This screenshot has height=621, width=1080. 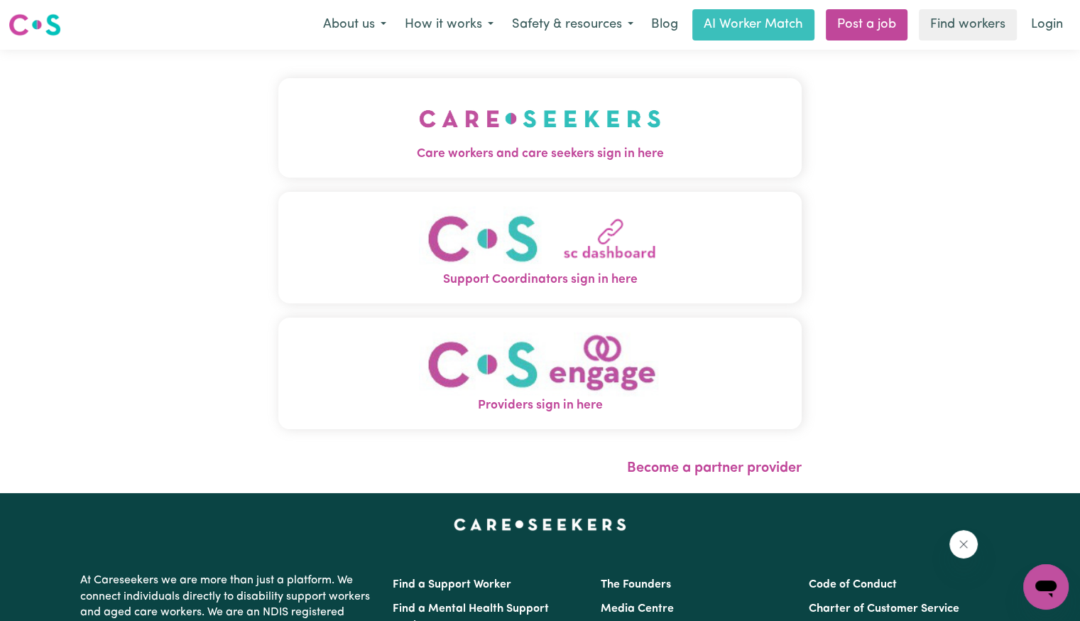 What do you see at coordinates (853, 585) in the screenshot?
I see `a: Code of Conduct` at bounding box center [853, 585].